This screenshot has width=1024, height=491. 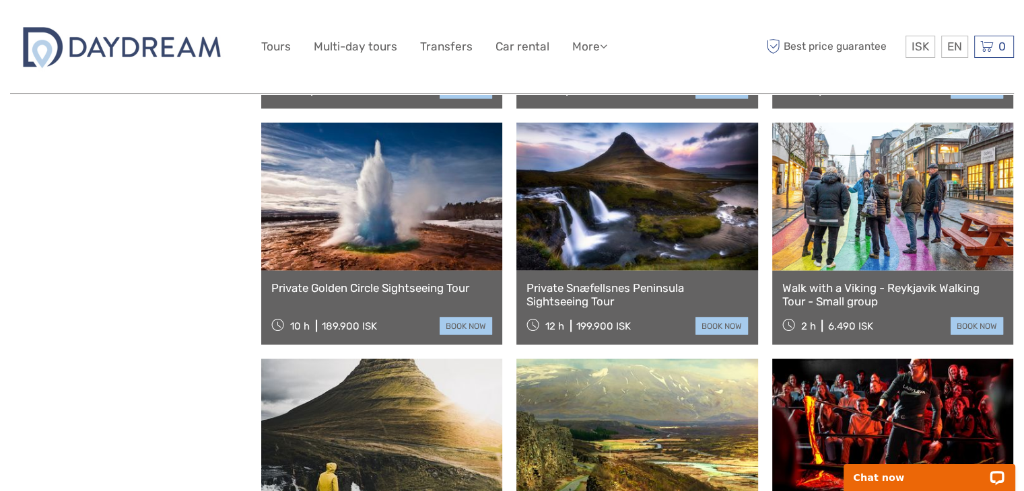 I want to click on span: 10 h, so click(x=300, y=326).